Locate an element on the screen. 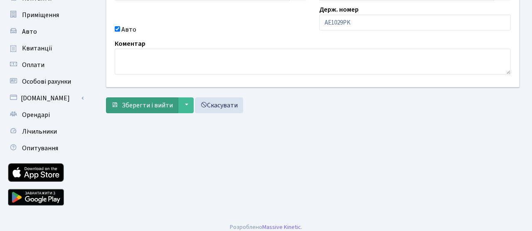  span: Приміщення is located at coordinates (40, 15).